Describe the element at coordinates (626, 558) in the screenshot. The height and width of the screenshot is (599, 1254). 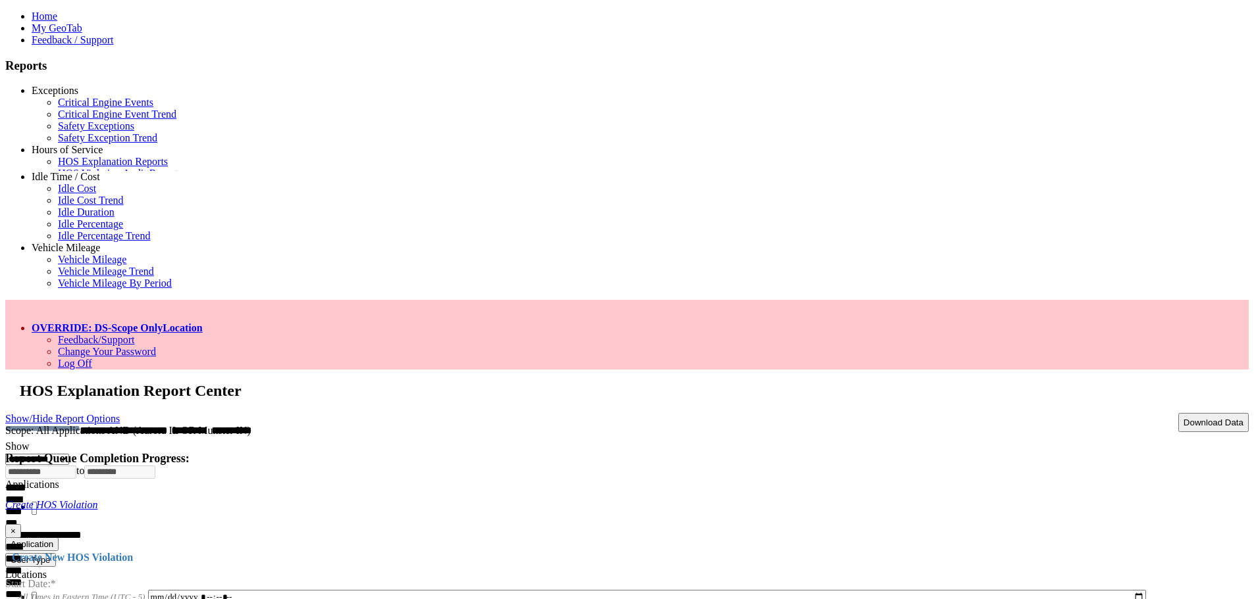
I see `h4: Create New HOS Violation` at that location.